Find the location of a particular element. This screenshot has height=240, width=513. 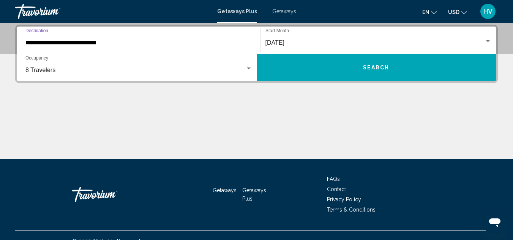

span: Search is located at coordinates (376, 68).